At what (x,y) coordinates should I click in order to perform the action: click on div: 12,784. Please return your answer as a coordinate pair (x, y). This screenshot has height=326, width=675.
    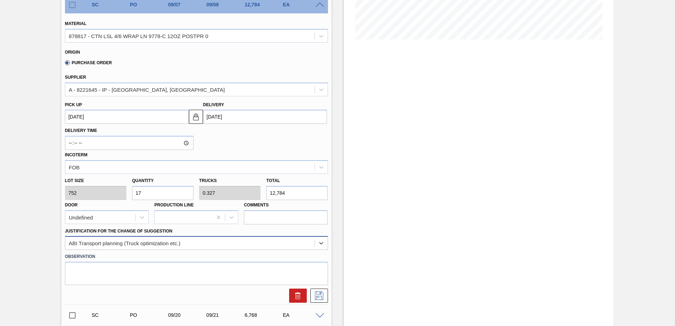
    Looking at the image, I should click on (264, 5).